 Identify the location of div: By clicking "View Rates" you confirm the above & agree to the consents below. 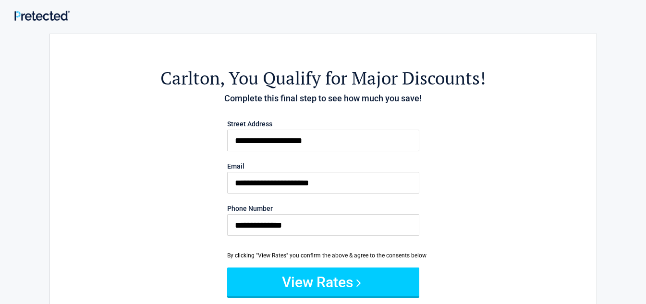
(323, 256).